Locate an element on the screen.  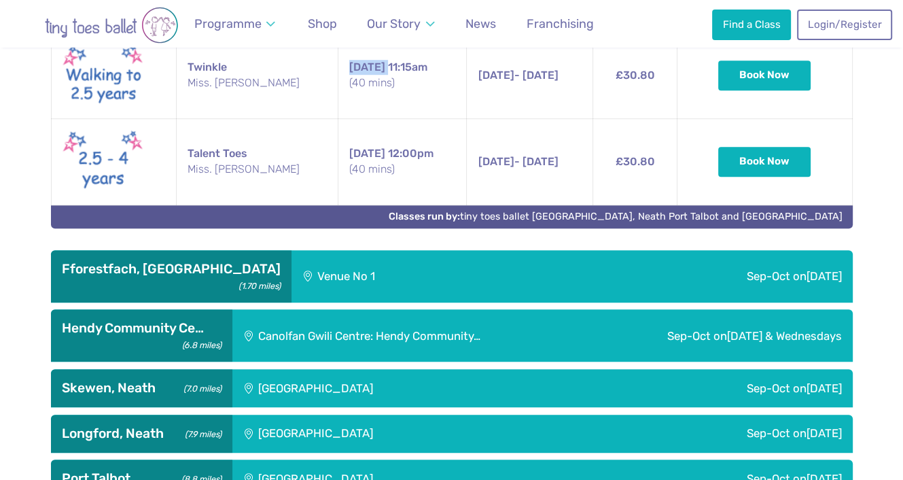
span: Our Story is located at coordinates (393, 23).